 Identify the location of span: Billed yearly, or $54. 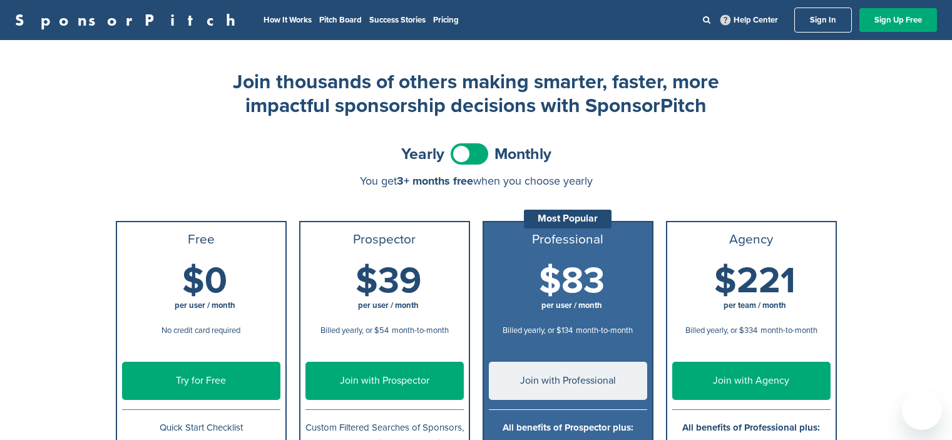
(354, 331).